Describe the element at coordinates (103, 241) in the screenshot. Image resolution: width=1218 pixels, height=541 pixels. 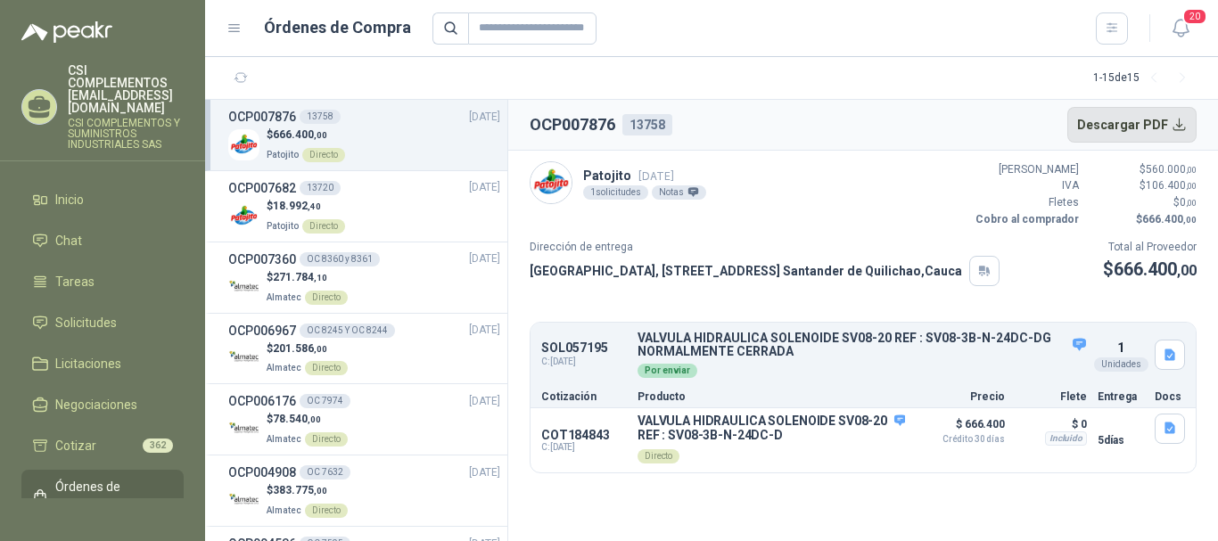
I see `a: Chat` at that location.